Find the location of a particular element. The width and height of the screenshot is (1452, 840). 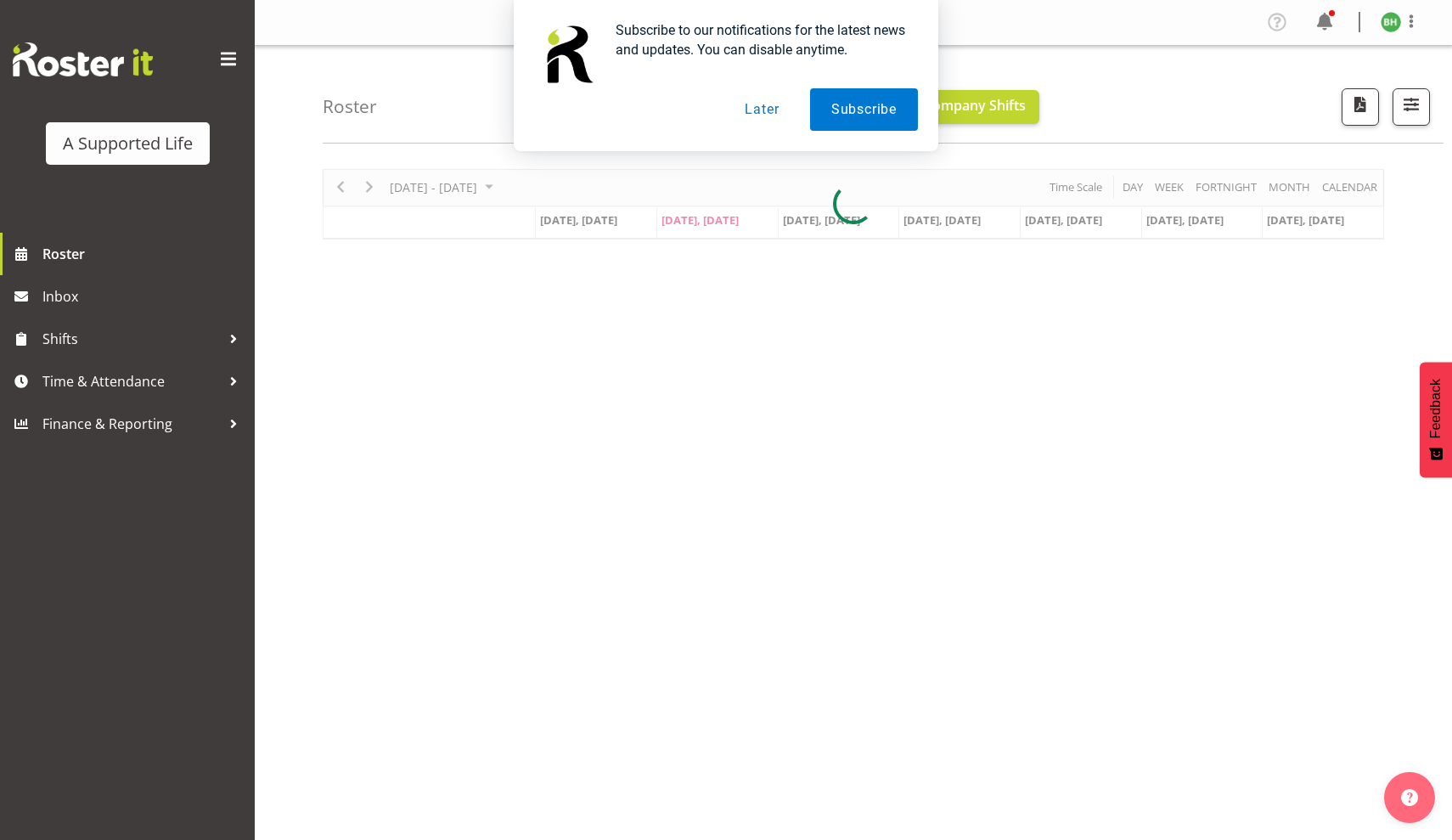

span: Shifts is located at coordinates (132, 339).